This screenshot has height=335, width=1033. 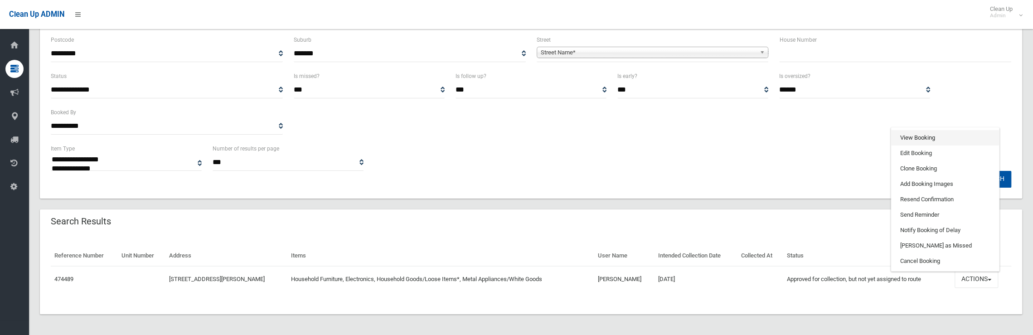 What do you see at coordinates (37, 14) in the screenshot?
I see `span: Clean Up ADMIN` at bounding box center [37, 14].